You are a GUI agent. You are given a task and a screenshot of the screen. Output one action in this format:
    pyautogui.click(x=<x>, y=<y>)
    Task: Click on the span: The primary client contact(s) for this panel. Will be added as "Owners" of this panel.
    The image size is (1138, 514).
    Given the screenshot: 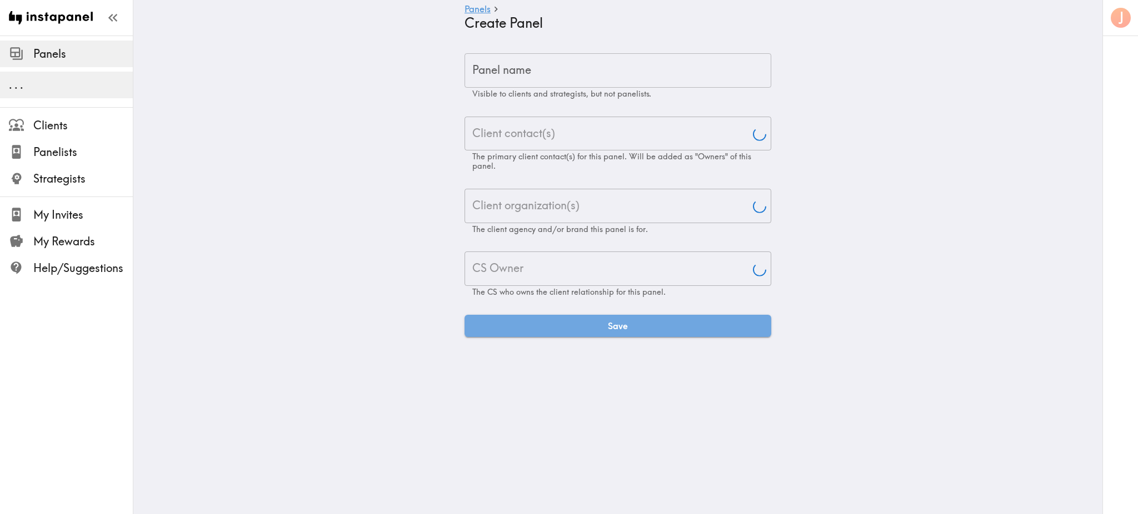 What is the action you would take?
    pyautogui.click(x=612, y=161)
    